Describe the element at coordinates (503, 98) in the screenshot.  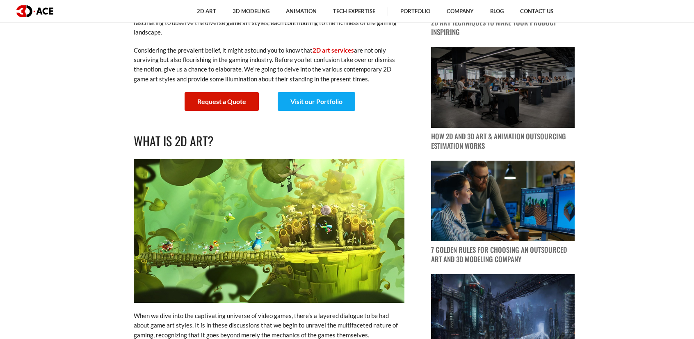
I see `a: blog post image How 2D and 3D Art & Animation Outsourcing Estimation Works` at that location.